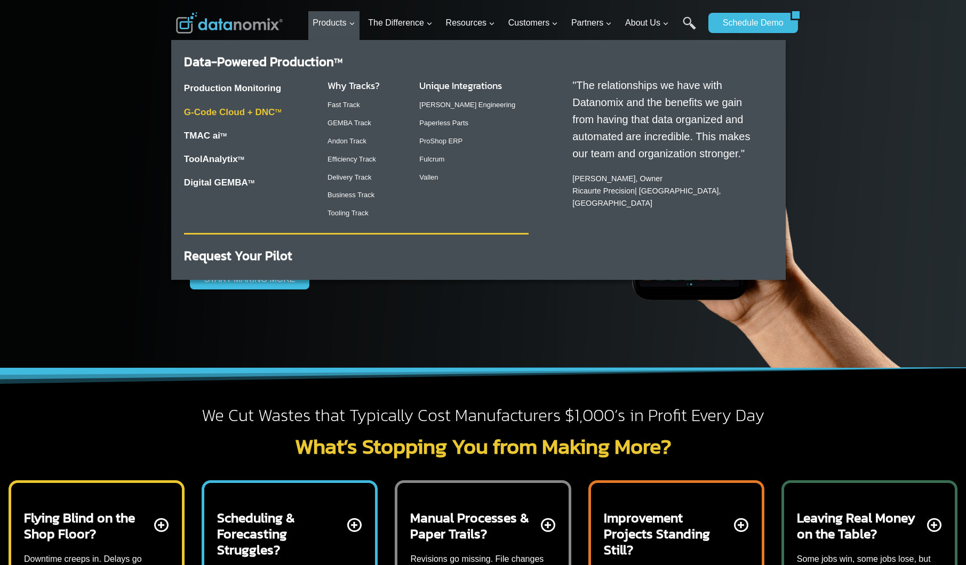 The height and width of the screenshot is (565, 966). What do you see at coordinates (238, 255) in the screenshot?
I see `a: Request Your Pilot` at bounding box center [238, 255].